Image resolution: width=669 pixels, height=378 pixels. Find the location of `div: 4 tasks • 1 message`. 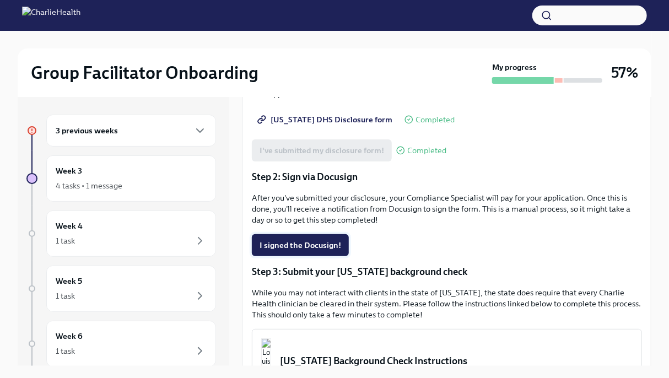

div: 4 tasks • 1 message is located at coordinates (89, 186).